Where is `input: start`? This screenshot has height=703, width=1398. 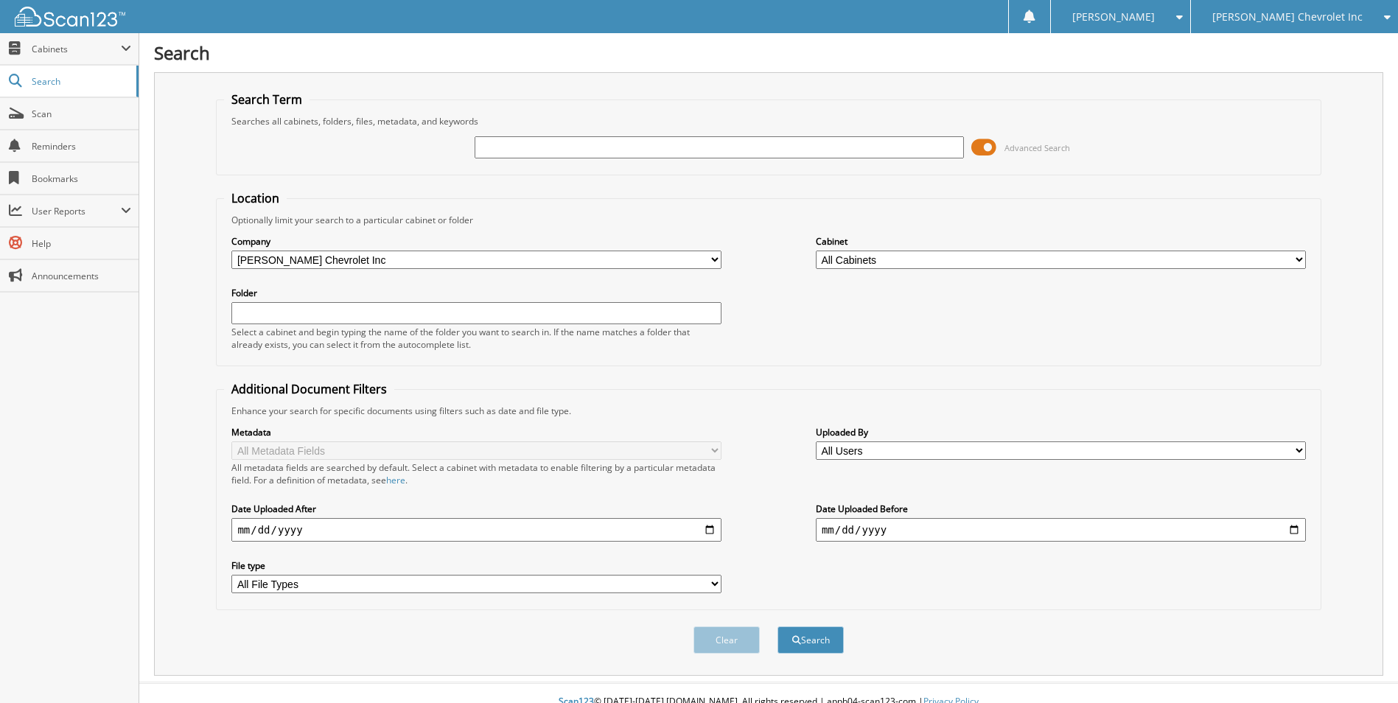
input: start is located at coordinates (476, 530).